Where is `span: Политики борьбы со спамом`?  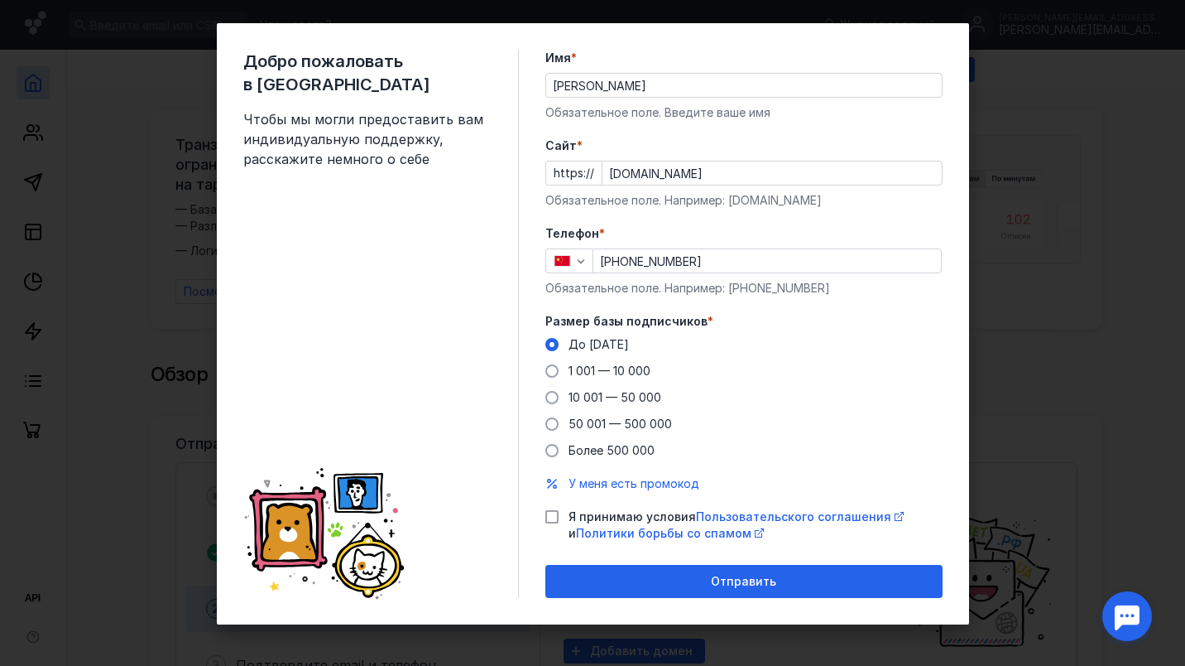
span: Политики борьбы со спамом is located at coordinates (664, 532).